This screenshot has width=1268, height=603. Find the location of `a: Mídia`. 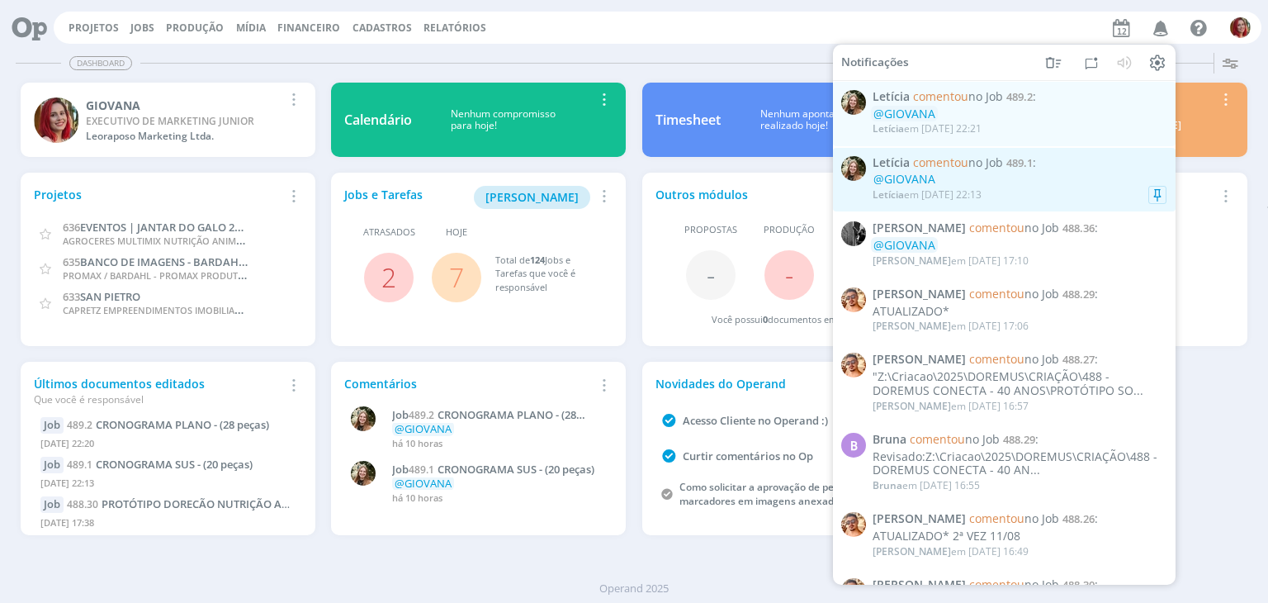

a: Mídia is located at coordinates (251, 27).